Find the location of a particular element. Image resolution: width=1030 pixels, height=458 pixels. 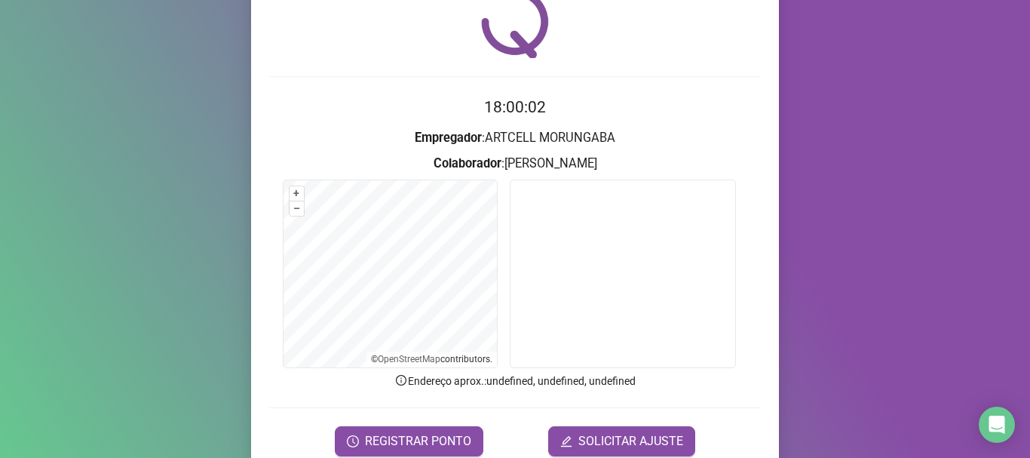

a: OpenStreetMap is located at coordinates (409, 359).